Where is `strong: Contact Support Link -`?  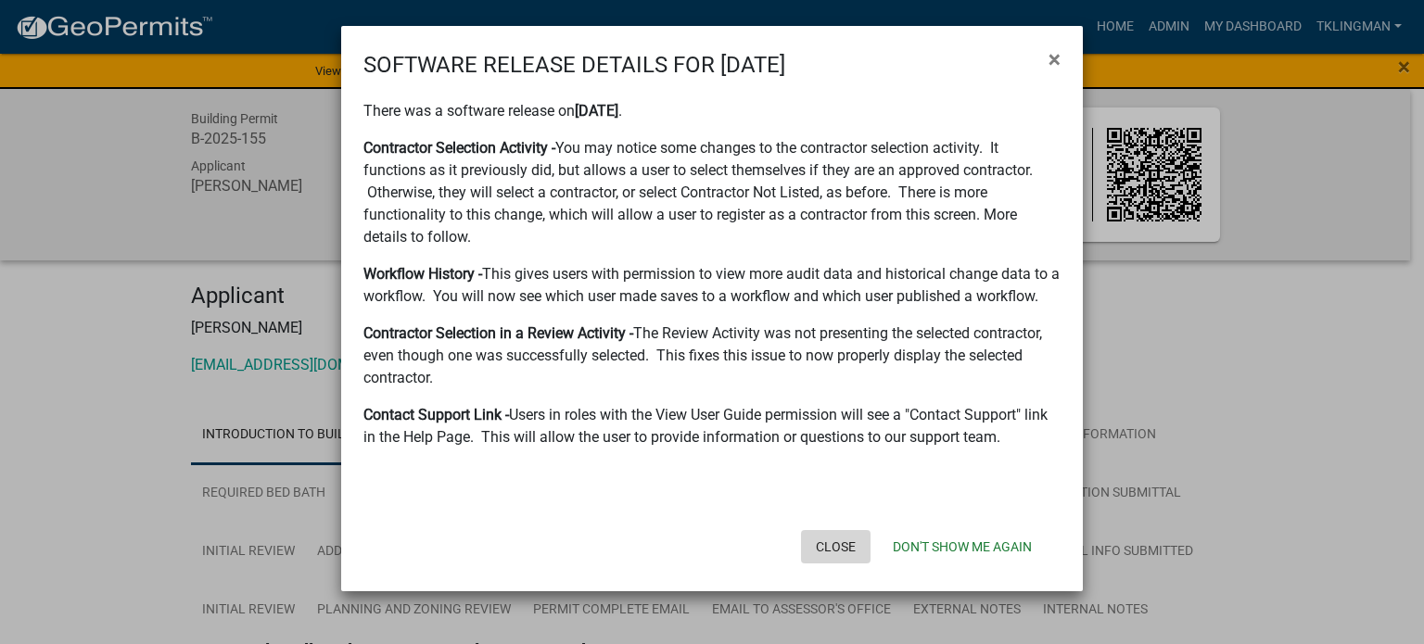 strong: Contact Support Link - is located at coordinates (436, 414).